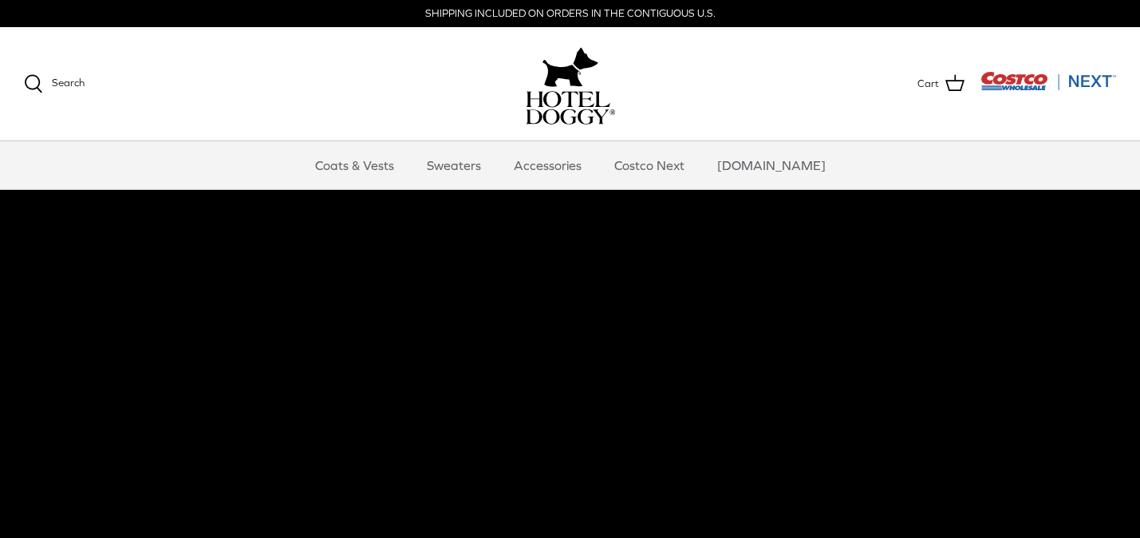 This screenshot has height=538, width=1140. I want to click on img: hoteldoggy.com, so click(570, 67).